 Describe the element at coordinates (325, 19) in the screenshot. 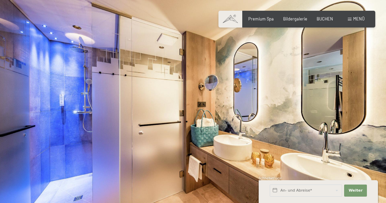

I see `span: BUCHEN` at that location.